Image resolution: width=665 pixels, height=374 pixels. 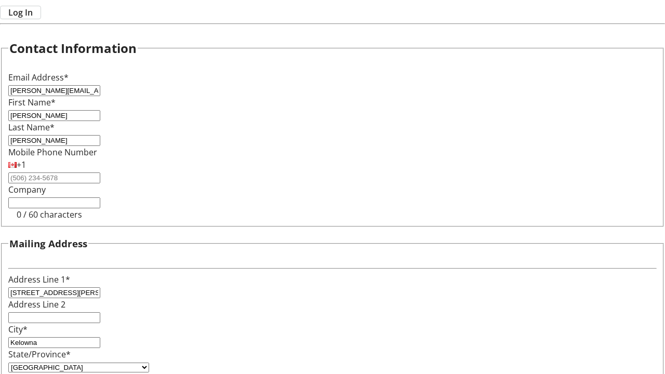 What do you see at coordinates (54, 342) in the screenshot?
I see `input: City` at bounding box center [54, 342].